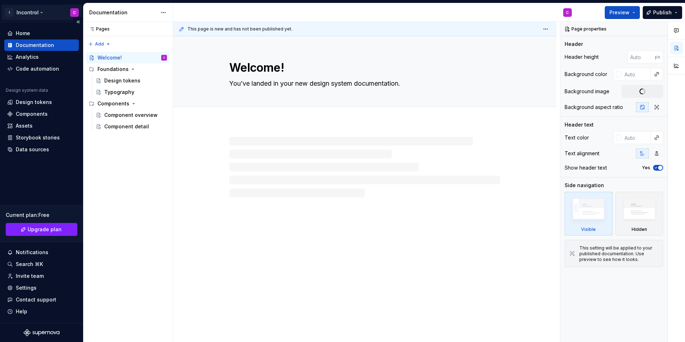  What do you see at coordinates (28, 13) in the screenshot?
I see `div: Incontrol` at bounding box center [28, 13].